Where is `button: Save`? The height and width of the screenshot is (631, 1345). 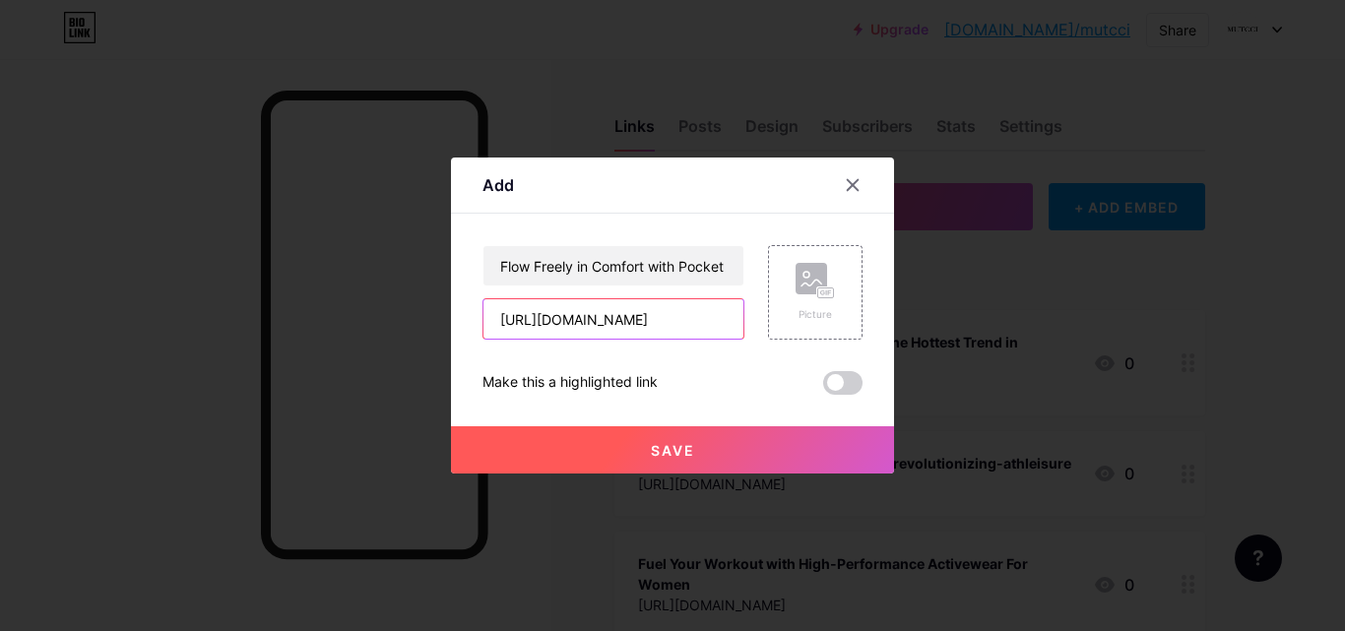 button: Save is located at coordinates (672, 450).